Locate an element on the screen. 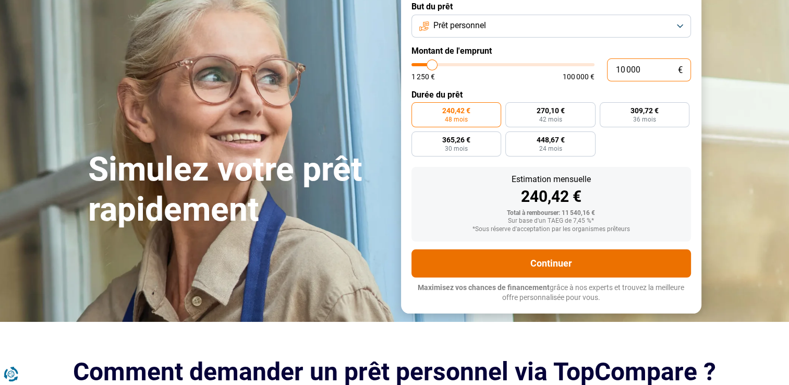 Image resolution: width=789 pixels, height=385 pixels. span: 240,42 € is located at coordinates (456, 110).